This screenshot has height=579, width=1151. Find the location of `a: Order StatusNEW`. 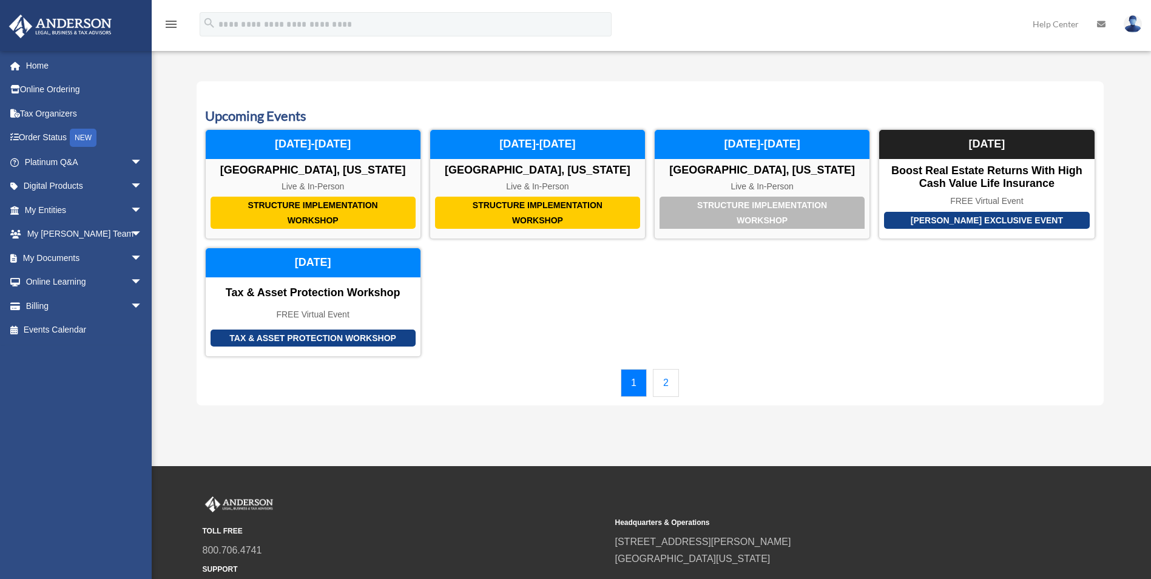

a: Order StatusNEW is located at coordinates (84, 138).